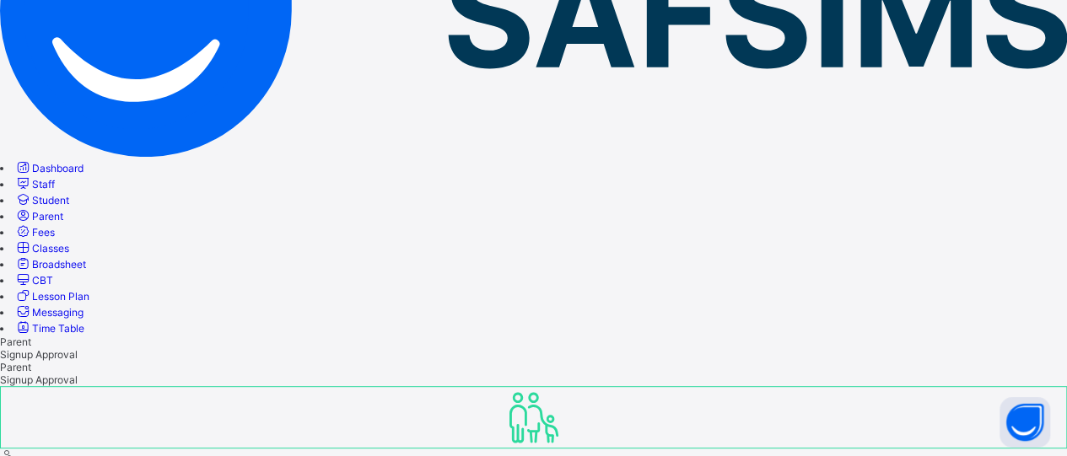 This screenshot has width=1067, height=456. I want to click on a: Broadsheet, so click(50, 264).